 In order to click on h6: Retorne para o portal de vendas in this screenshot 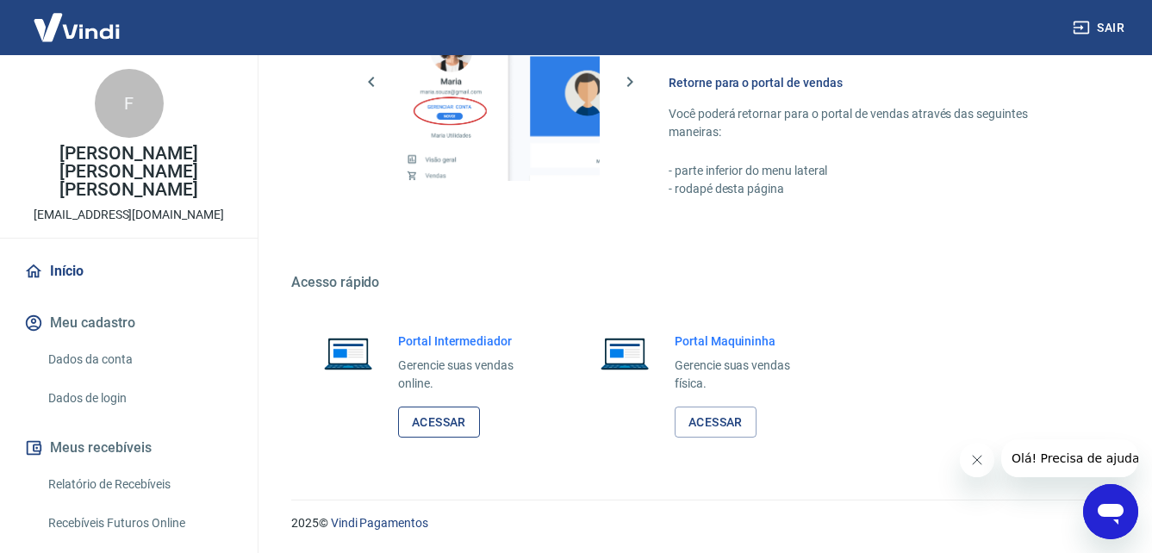, I will do `click(869, 83)`.